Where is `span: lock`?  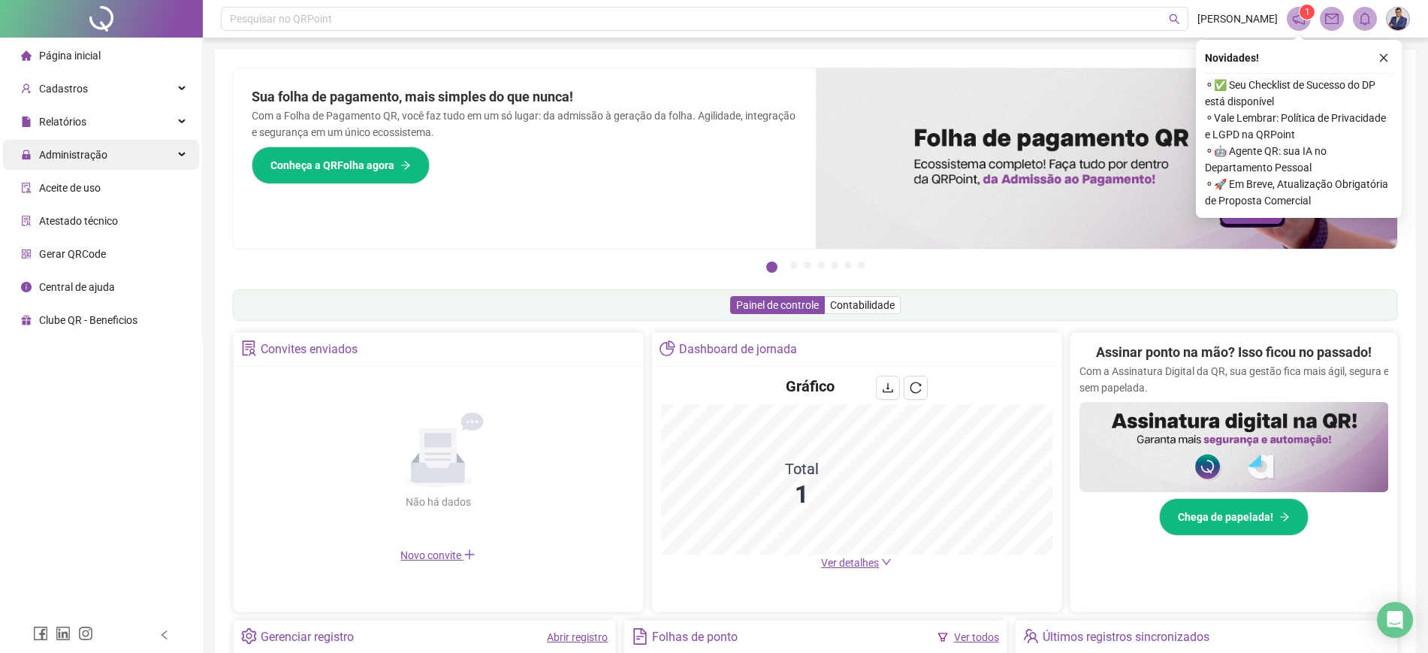
span: lock is located at coordinates (26, 155).